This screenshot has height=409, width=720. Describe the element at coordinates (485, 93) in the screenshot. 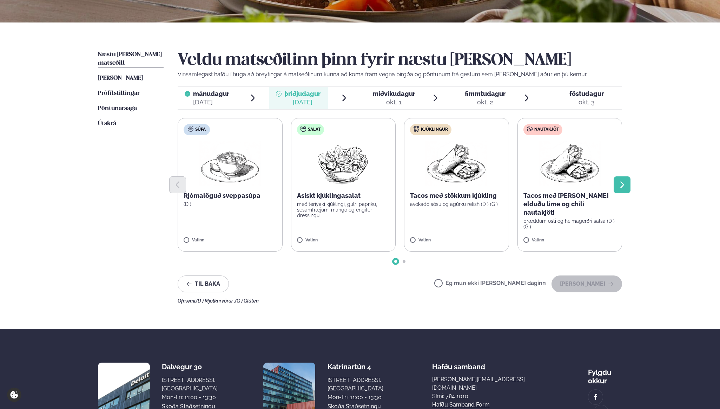

I see `span: fimmtudagur` at that location.